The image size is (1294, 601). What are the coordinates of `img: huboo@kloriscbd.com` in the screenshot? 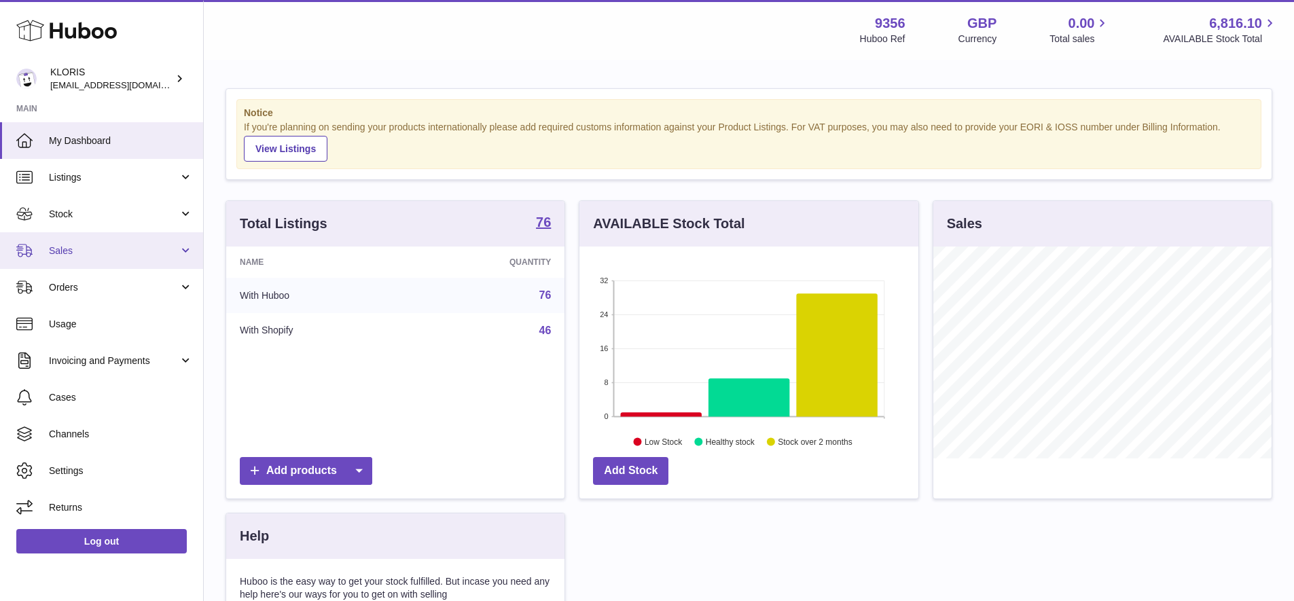 It's located at (26, 79).